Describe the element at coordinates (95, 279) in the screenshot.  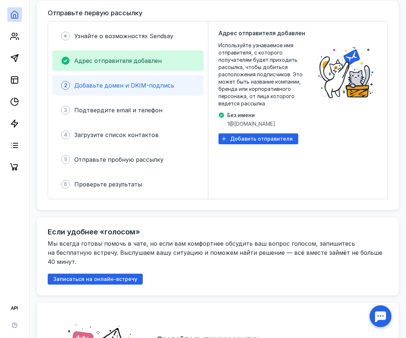
I see `span: Записаться на онлайн-встречу` at that location.